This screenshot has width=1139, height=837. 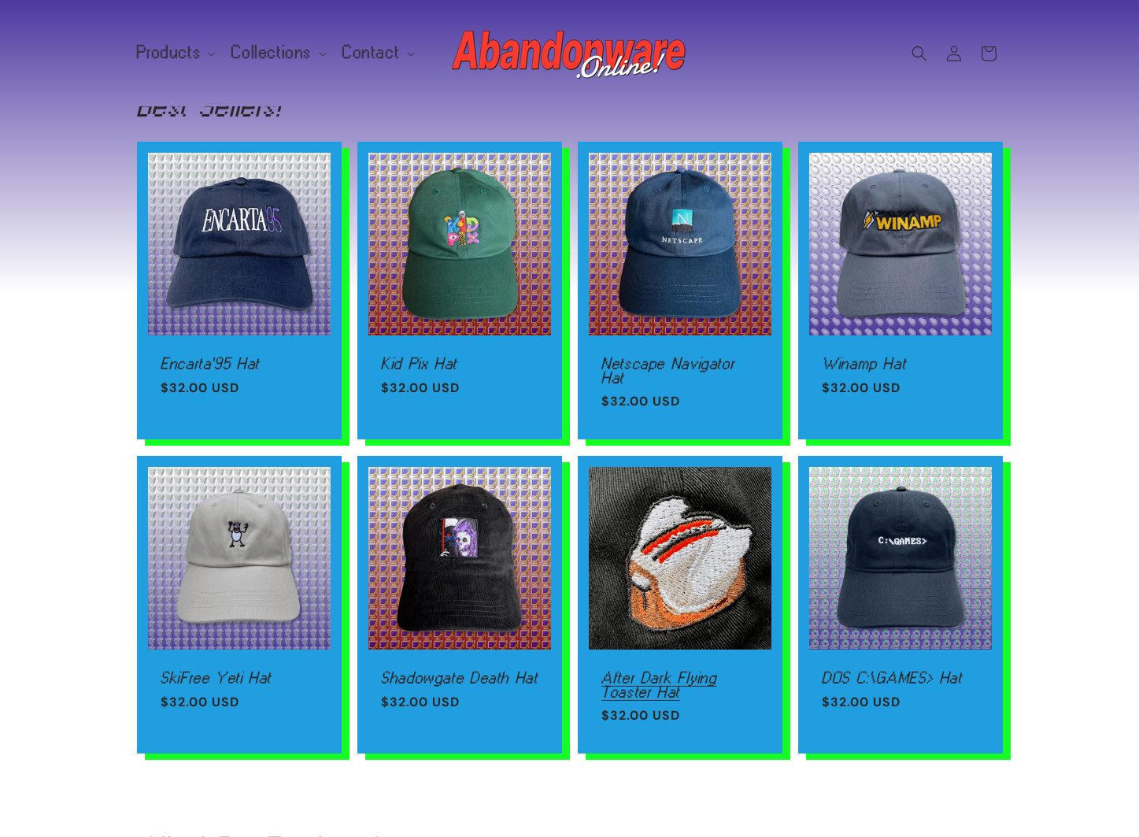 What do you see at coordinates (460, 364) in the screenshot?
I see `a: Kid Pix Hat` at bounding box center [460, 364].